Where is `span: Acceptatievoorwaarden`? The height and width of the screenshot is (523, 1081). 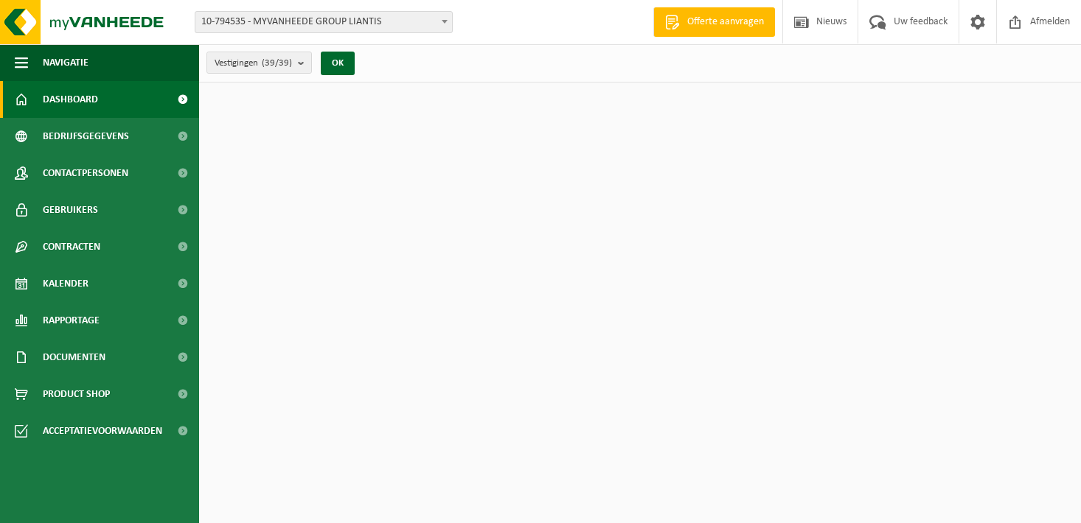
span: Acceptatievoorwaarden is located at coordinates (102, 431).